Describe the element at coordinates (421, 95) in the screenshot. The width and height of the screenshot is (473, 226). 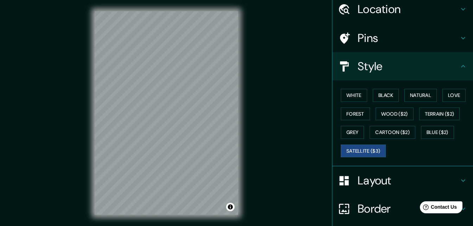
I see `button: Natural` at that location.